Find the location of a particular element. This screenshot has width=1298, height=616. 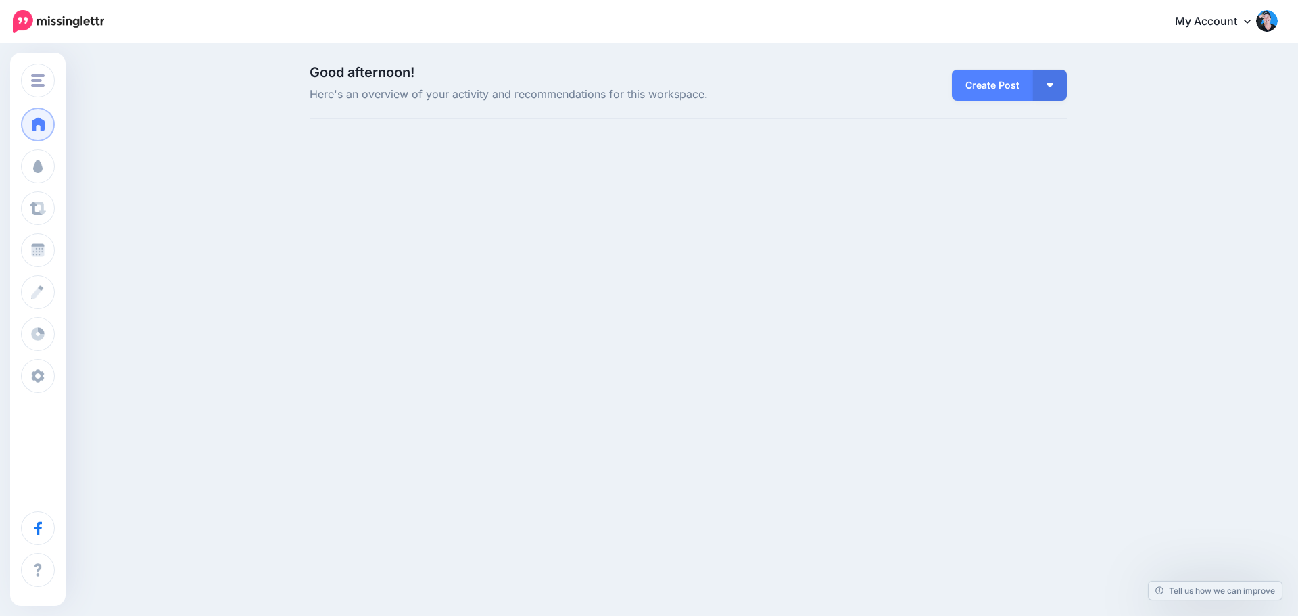

a: Create Post is located at coordinates (992, 85).